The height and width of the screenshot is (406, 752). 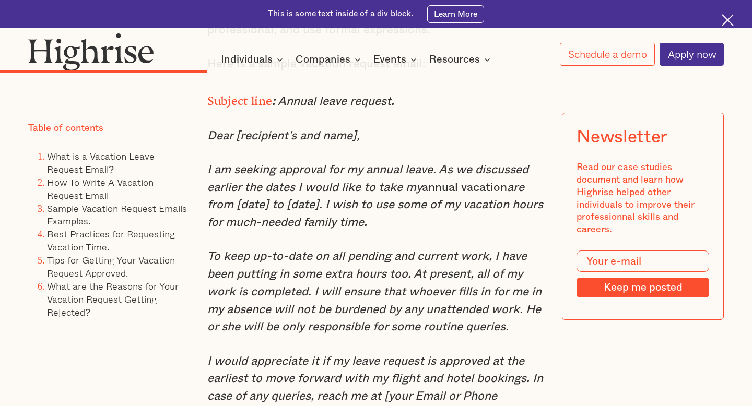 What do you see at coordinates (100, 189) in the screenshot?
I see `a: How To Write A Vacation Request Email` at bounding box center [100, 189].